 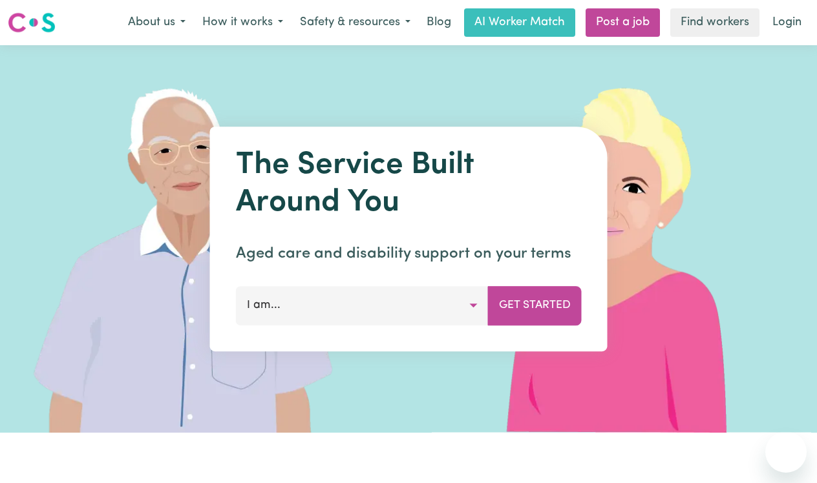 I want to click on h1: The Service Built Around You, so click(x=408, y=184).